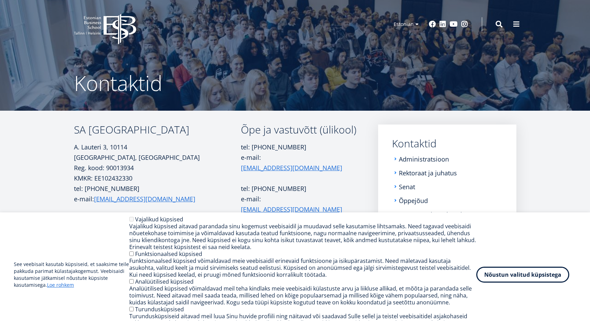  What do you see at coordinates (434, 214) in the screenshot?
I see `a: EBS Executive Education` at bounding box center [434, 214].